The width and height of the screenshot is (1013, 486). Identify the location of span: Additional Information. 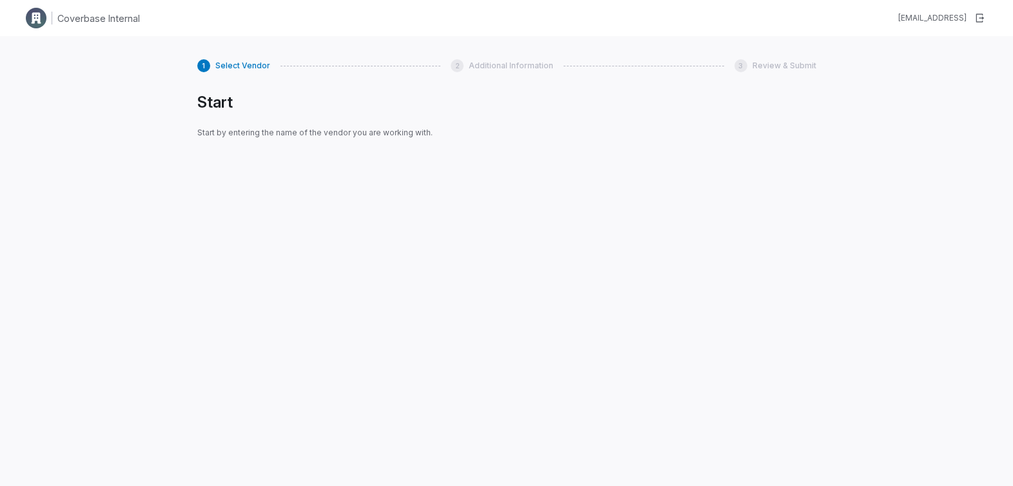
(511, 66).